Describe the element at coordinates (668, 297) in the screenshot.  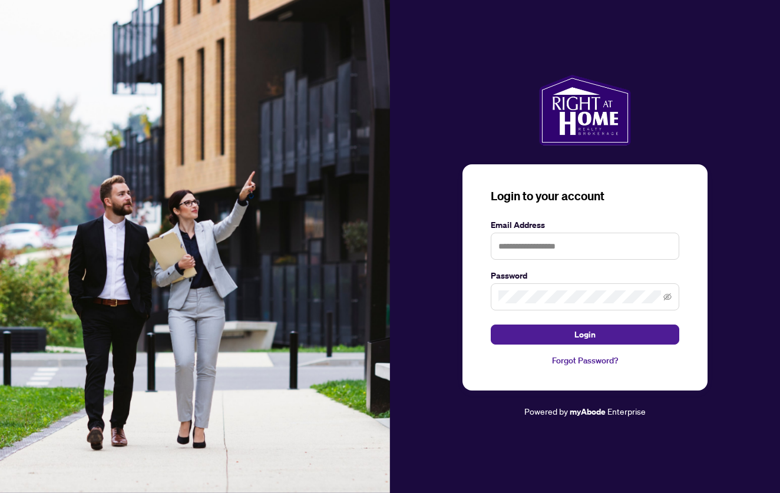
I see `span: eye-invisible` at that location.